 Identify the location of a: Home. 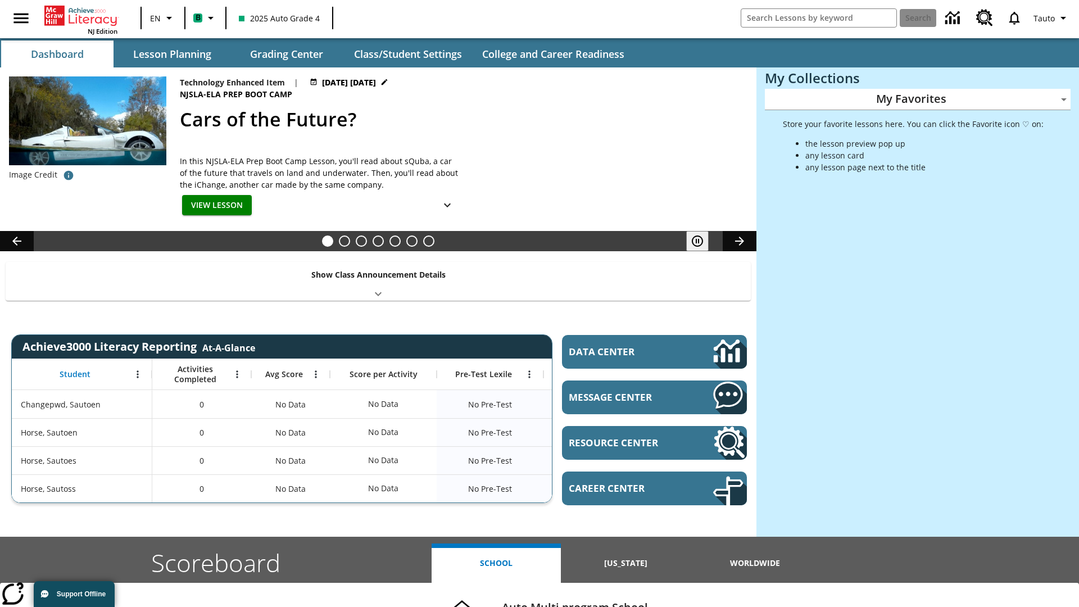
(81, 16).